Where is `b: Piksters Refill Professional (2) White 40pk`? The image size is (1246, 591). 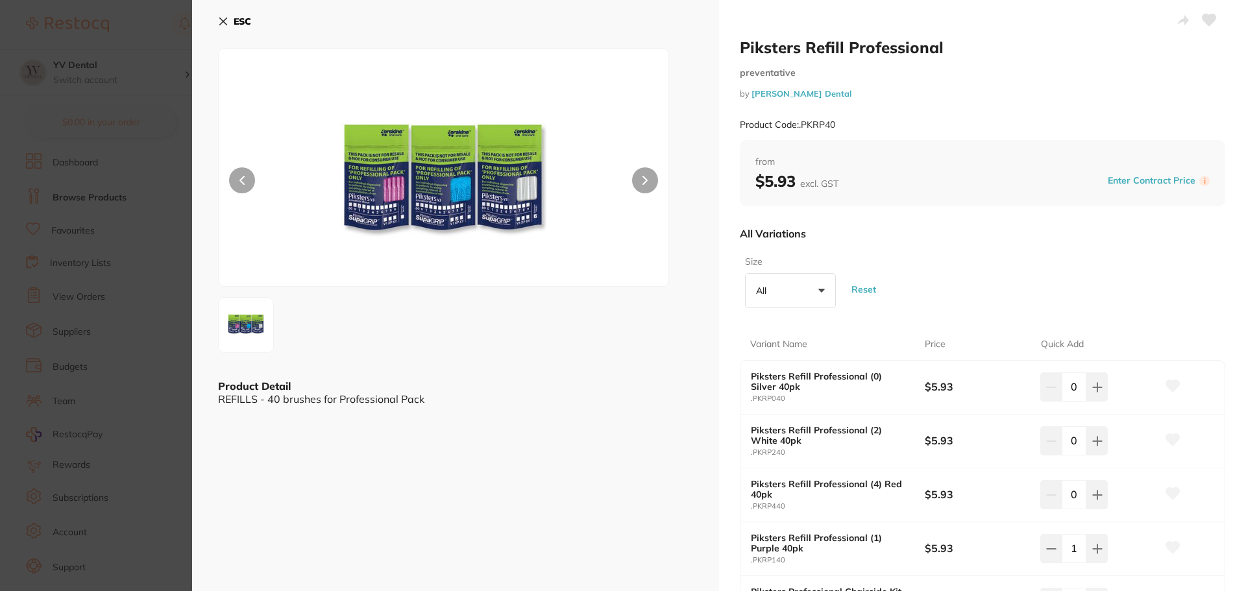 b: Piksters Refill Professional (2) White 40pk is located at coordinates (829, 436).